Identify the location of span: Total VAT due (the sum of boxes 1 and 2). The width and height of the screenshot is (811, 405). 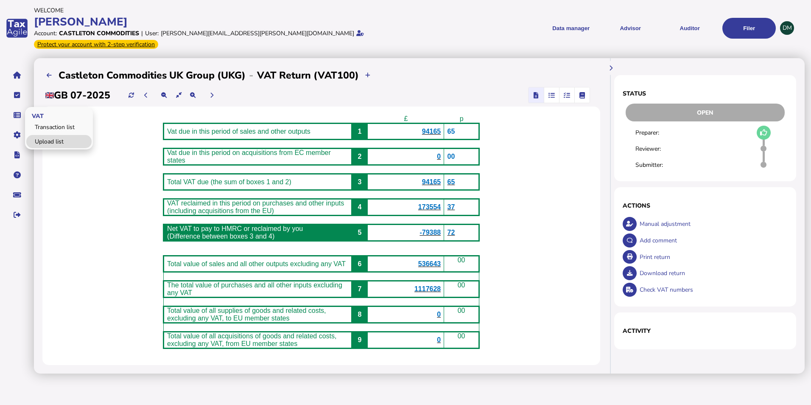
(229, 182).